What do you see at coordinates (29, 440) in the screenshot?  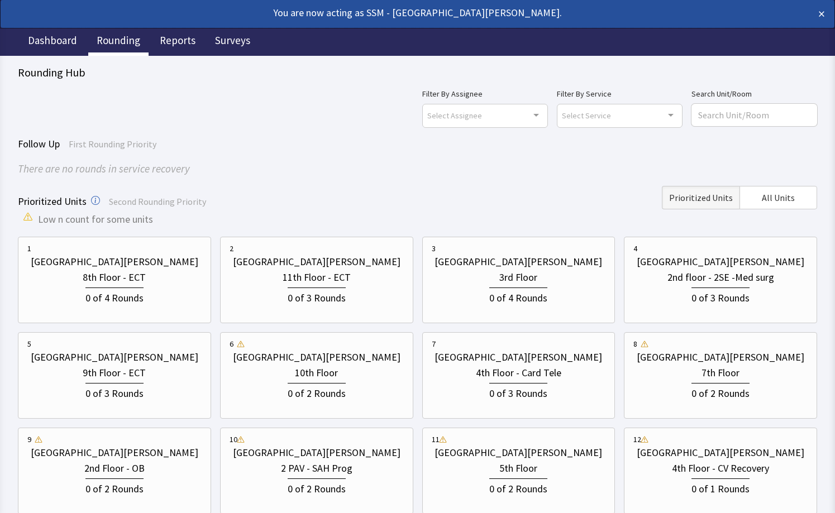 I see `div: 9` at bounding box center [29, 440].